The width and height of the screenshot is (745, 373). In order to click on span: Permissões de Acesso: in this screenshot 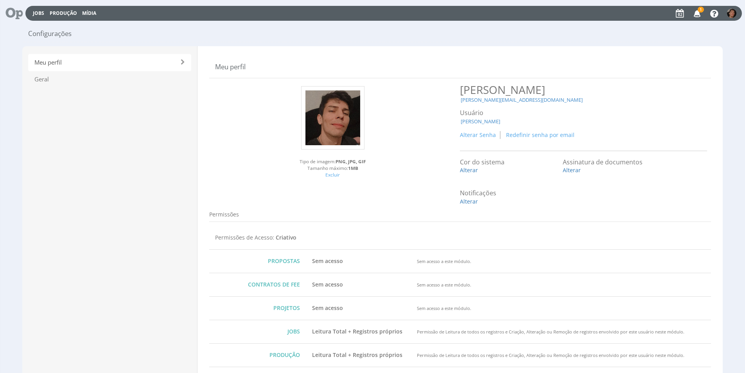, I will do `click(244, 237)`.